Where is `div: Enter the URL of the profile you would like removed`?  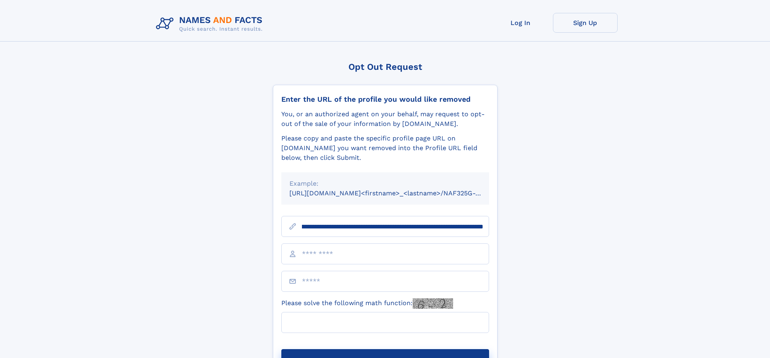 div: Enter the URL of the profile you would like removed is located at coordinates (385, 99).